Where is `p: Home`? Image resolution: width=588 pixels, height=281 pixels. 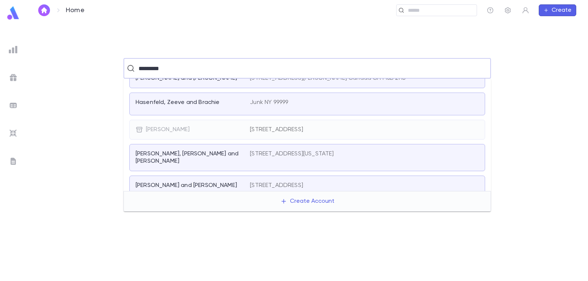 p: Home is located at coordinates (75, 10).